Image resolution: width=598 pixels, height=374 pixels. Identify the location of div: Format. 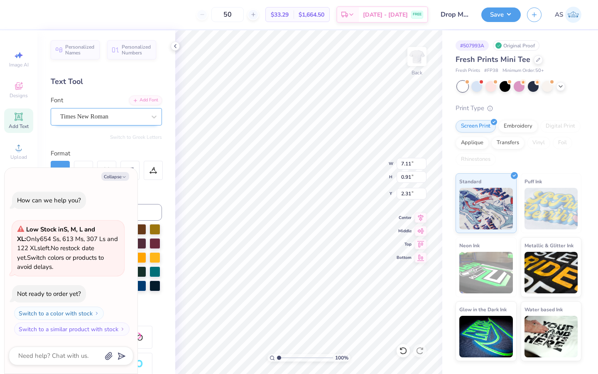
(107, 153).